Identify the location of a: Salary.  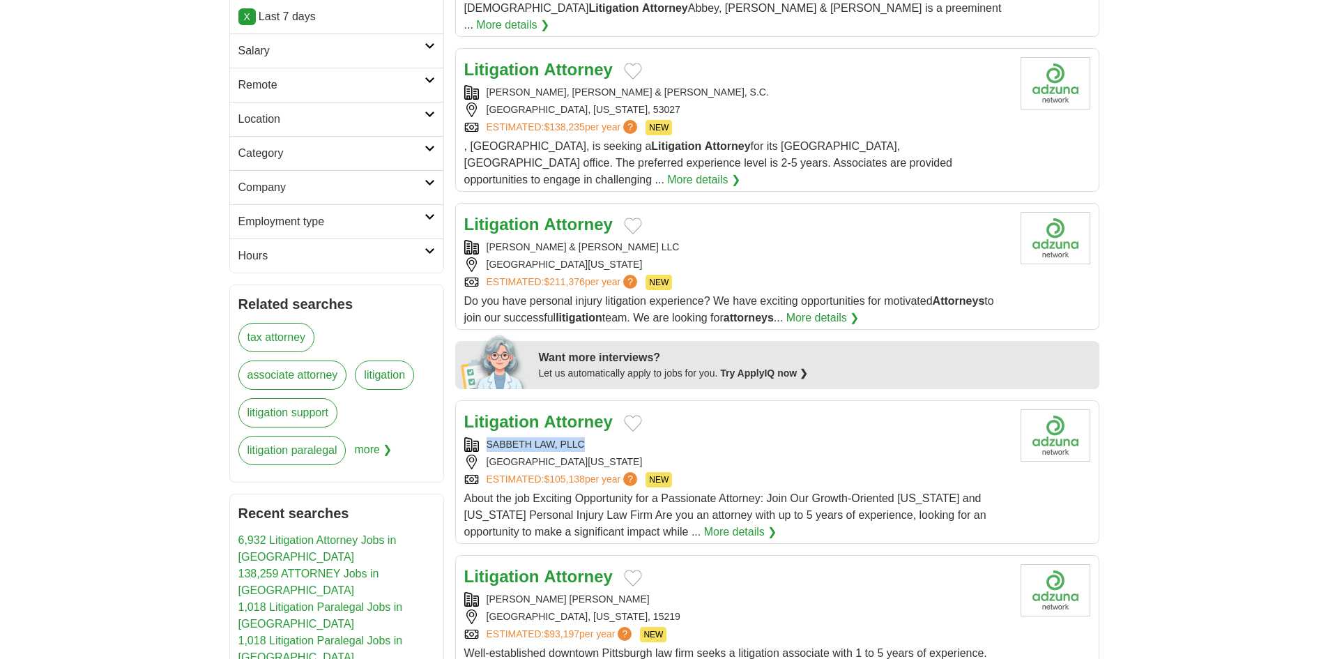
(337, 50).